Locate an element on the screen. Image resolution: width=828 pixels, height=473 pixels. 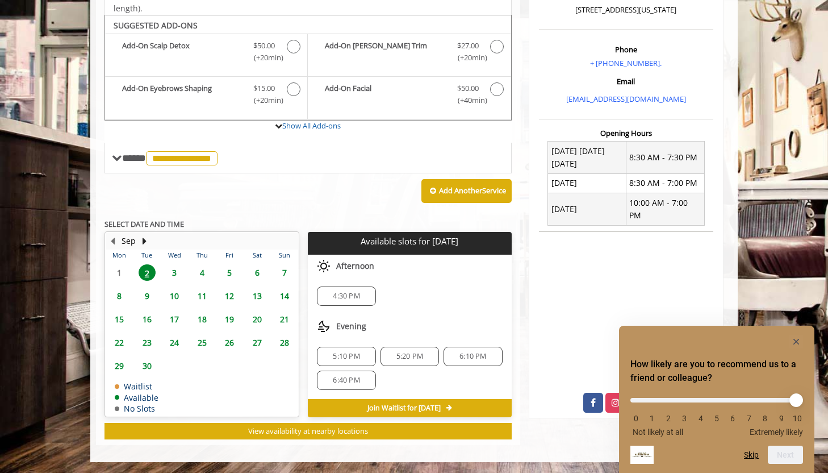
td: 8:30 AM - 7:00 PM is located at coordinates (665, 183).